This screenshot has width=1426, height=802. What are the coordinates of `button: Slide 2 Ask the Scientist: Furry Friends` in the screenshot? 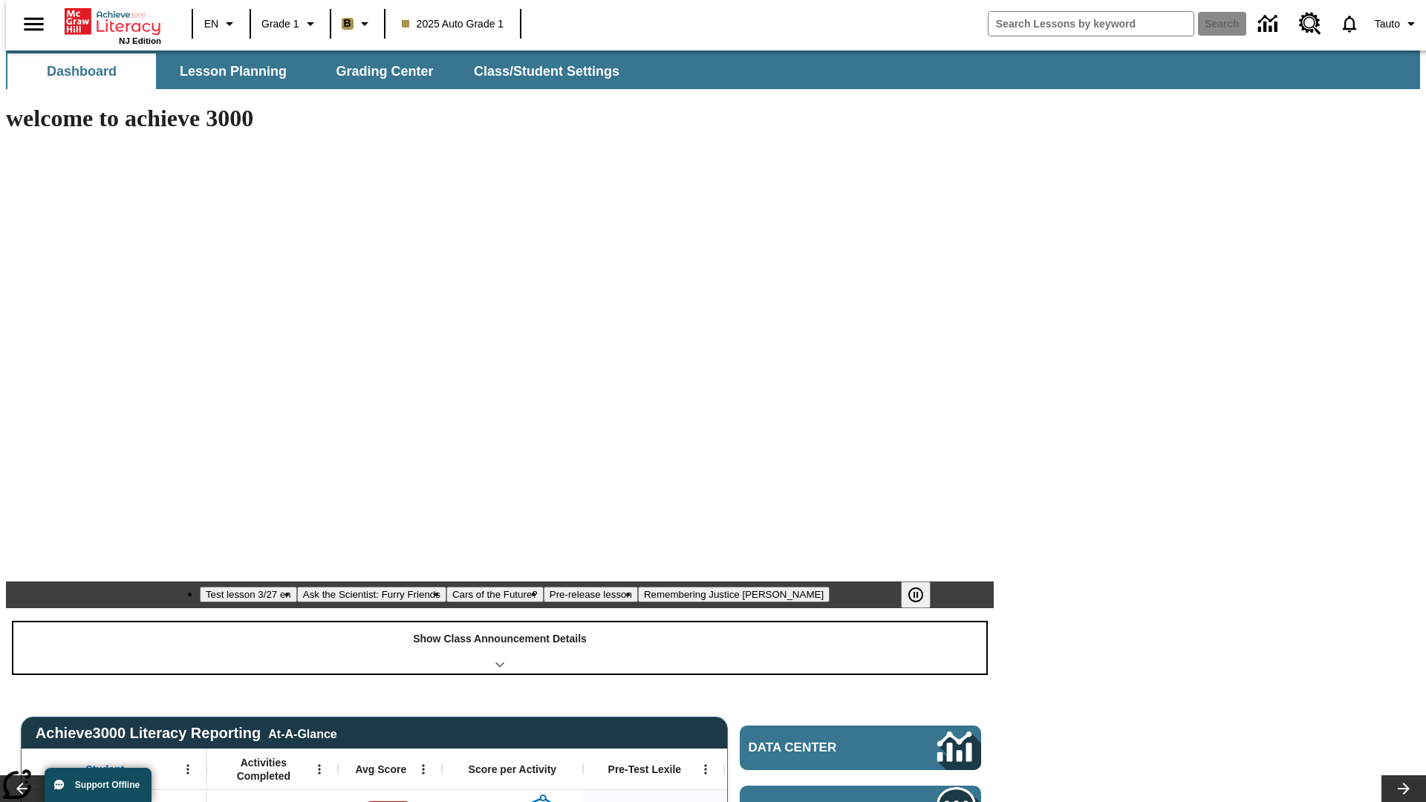 It's located at (371, 594).